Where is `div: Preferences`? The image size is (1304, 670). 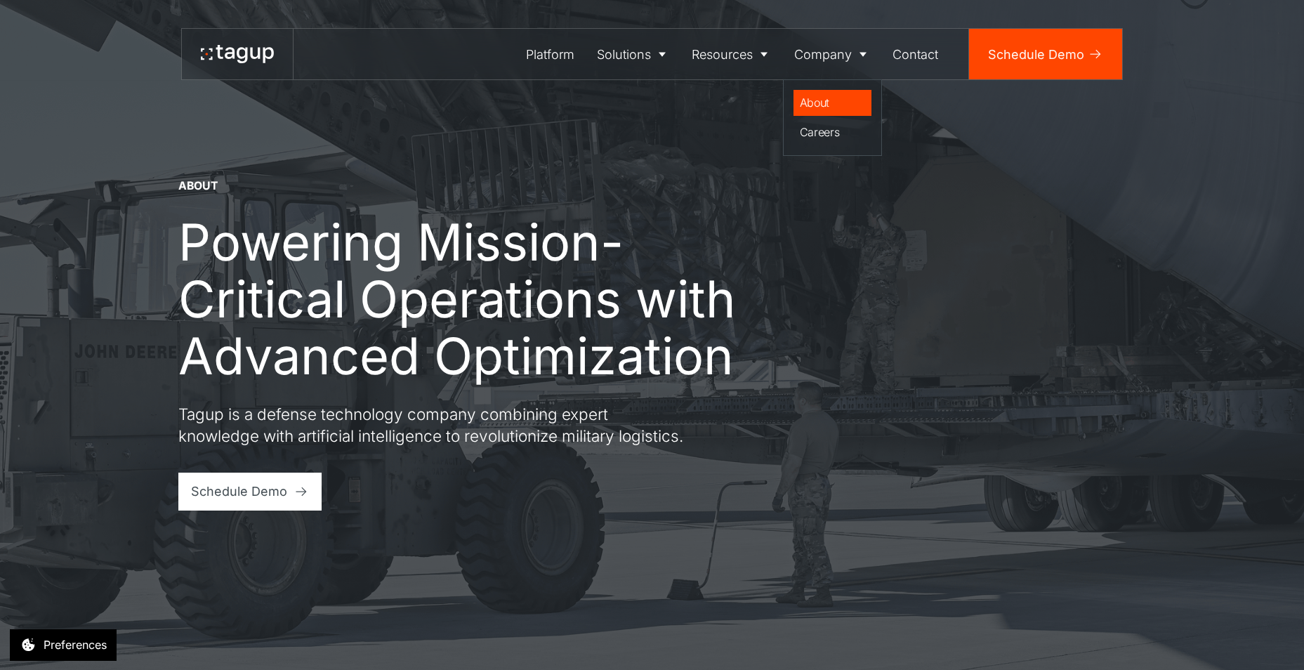
div: Preferences is located at coordinates (75, 644).